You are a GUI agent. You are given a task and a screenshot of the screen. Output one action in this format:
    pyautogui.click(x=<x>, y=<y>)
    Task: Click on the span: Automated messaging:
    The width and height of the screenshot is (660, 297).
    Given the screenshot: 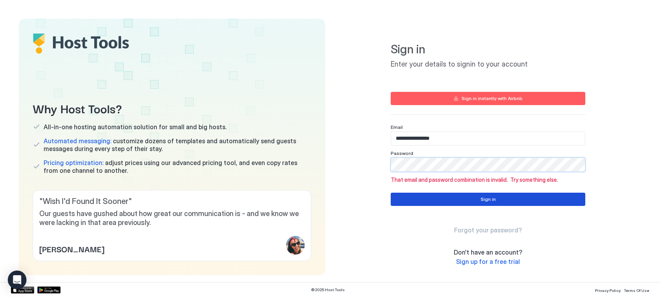 What is the action you would take?
    pyautogui.click(x=77, y=141)
    